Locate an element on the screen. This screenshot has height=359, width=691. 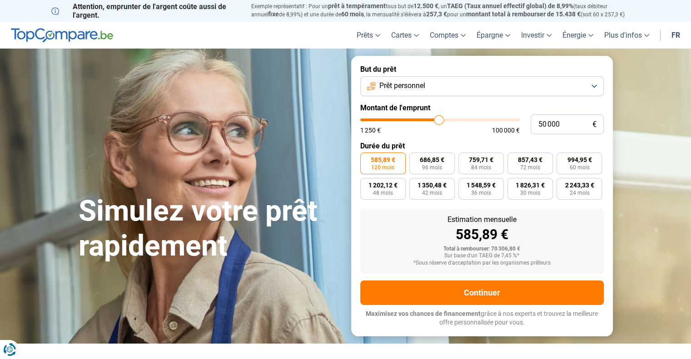
span: prêt à tempérament is located at coordinates (357, 6).